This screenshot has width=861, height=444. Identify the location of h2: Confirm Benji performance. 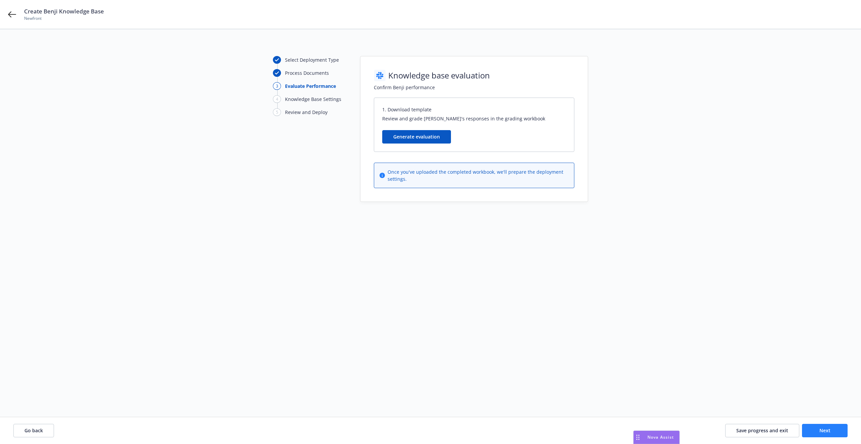
(474, 87).